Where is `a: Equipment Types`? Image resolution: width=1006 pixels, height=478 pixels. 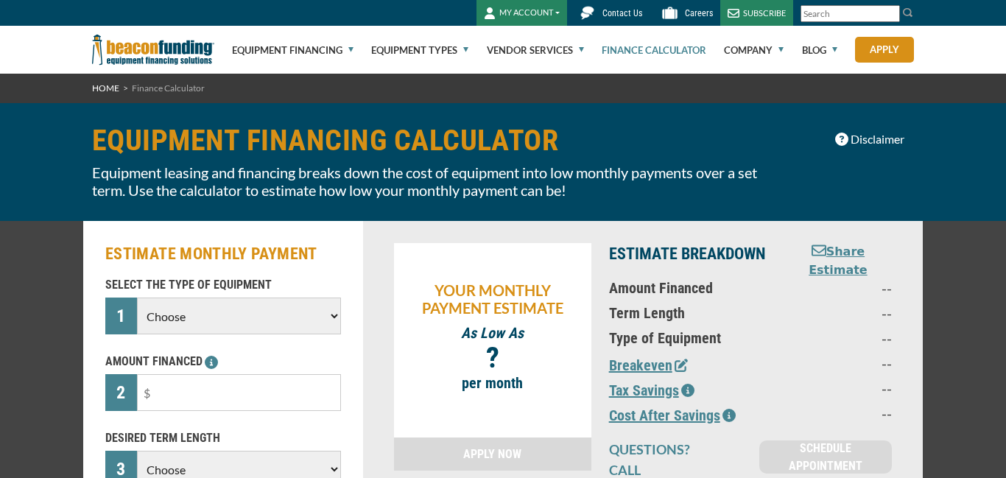 a: Equipment Types is located at coordinates (420, 50).